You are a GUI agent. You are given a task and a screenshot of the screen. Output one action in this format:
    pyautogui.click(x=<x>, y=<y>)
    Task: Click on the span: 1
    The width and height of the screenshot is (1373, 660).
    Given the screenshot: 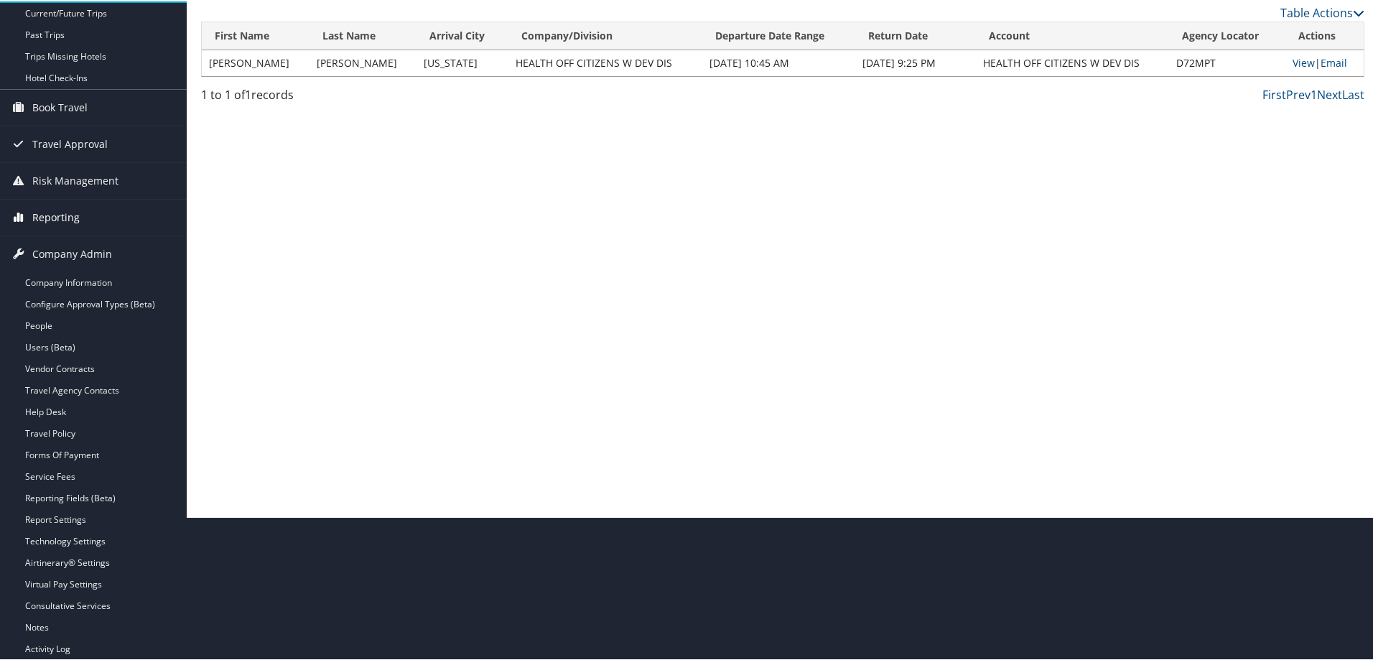 What is the action you would take?
    pyautogui.click(x=248, y=93)
    